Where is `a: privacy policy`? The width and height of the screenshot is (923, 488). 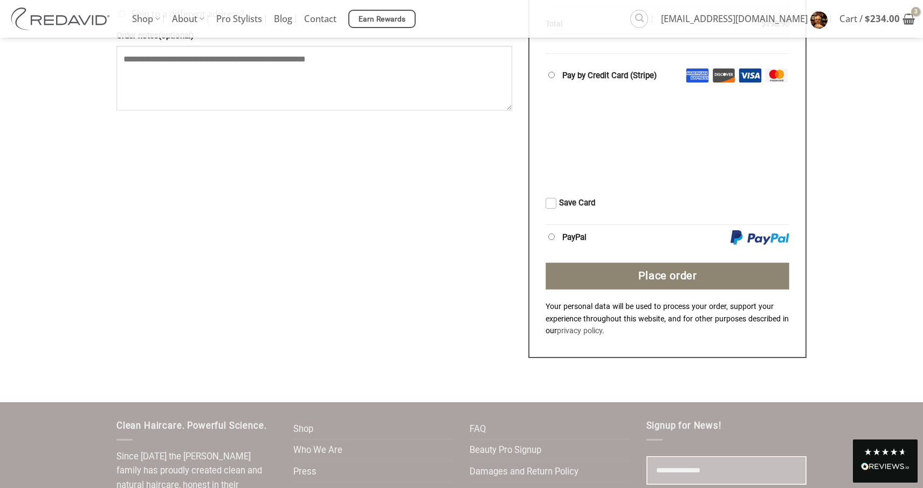 a: privacy policy is located at coordinates (580, 331).